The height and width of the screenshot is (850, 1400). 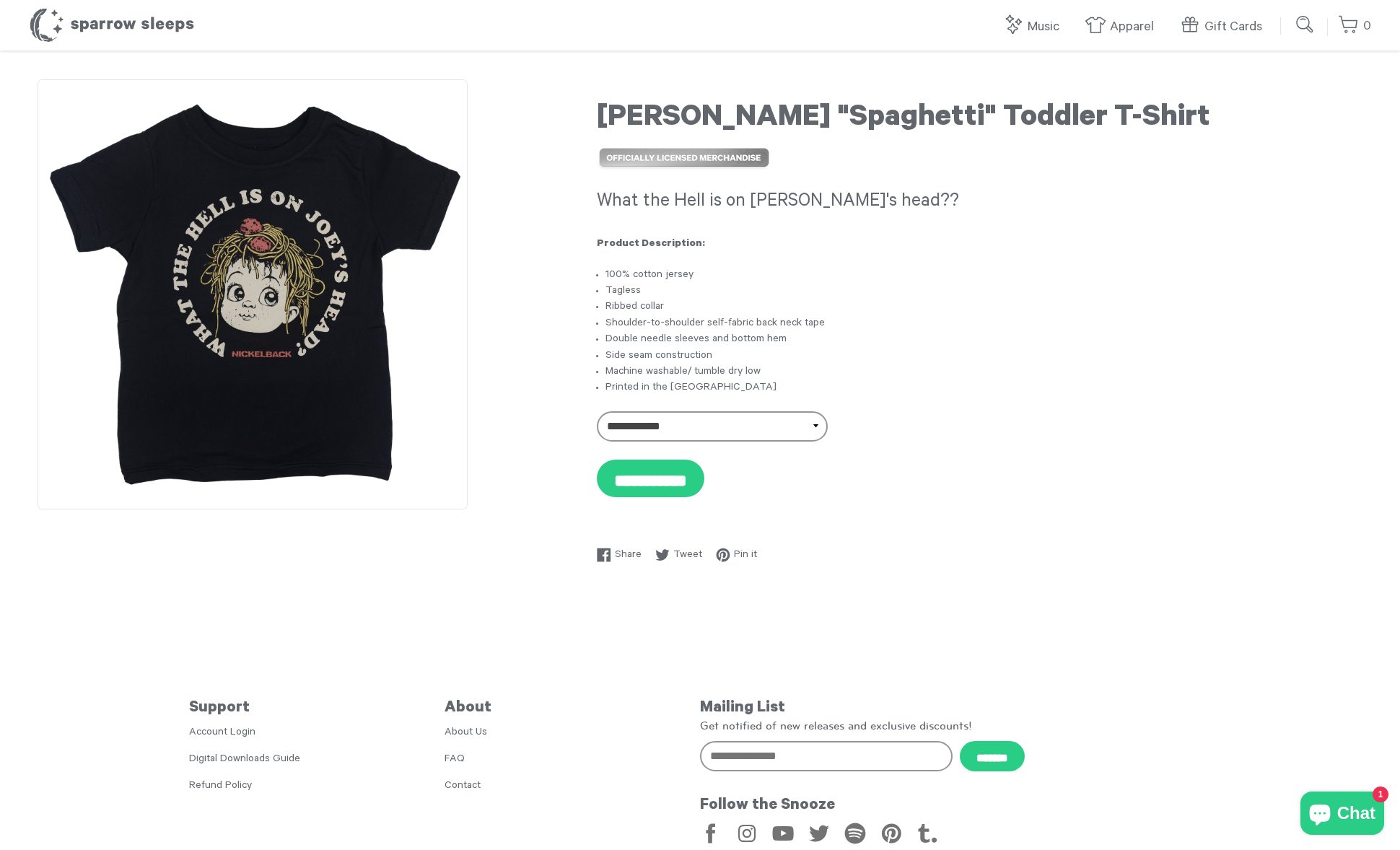 What do you see at coordinates (220, 786) in the screenshot?
I see `a: Refund Policy` at bounding box center [220, 786].